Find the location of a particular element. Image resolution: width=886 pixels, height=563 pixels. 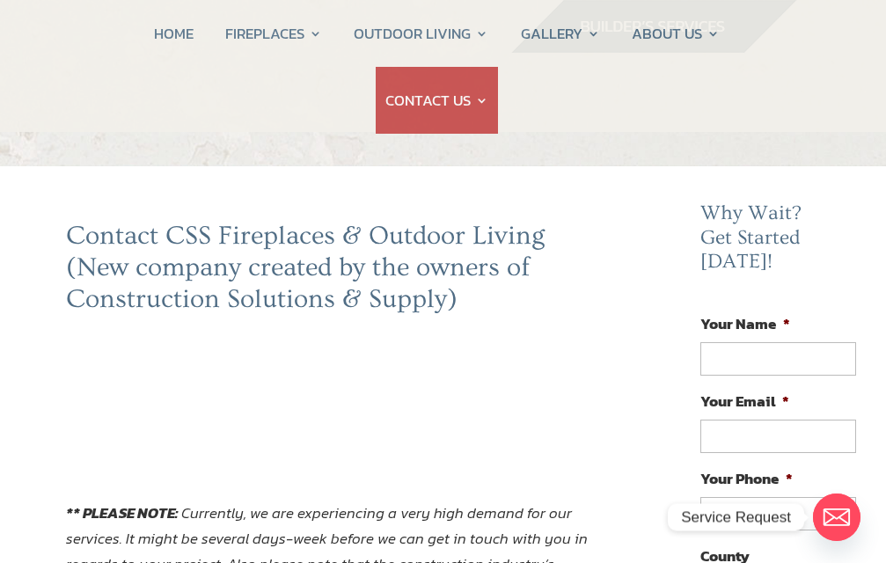

label: Your Email is located at coordinates (744, 401).